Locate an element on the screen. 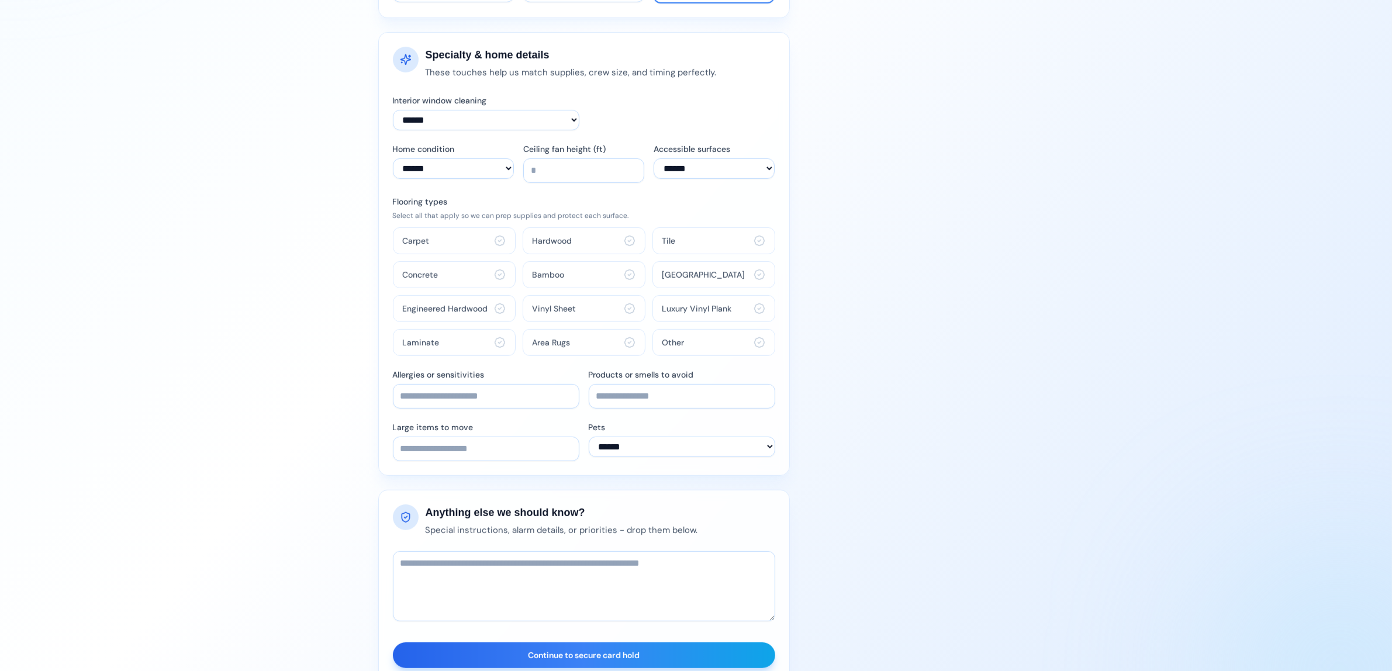  p: These touches help us match supplies, crew size, and timing perfectly. is located at coordinates (601, 73).